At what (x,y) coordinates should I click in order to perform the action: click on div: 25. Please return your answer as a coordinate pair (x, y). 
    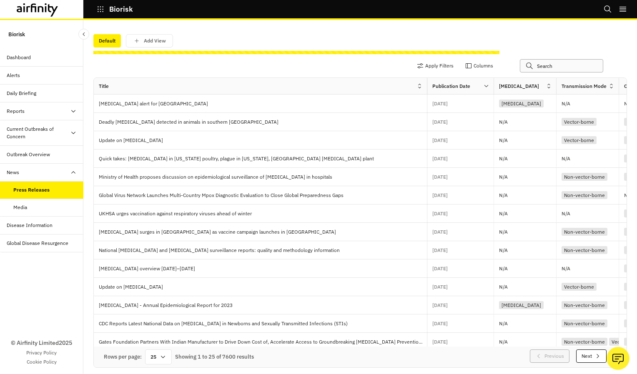
    Looking at the image, I should click on (158, 357).